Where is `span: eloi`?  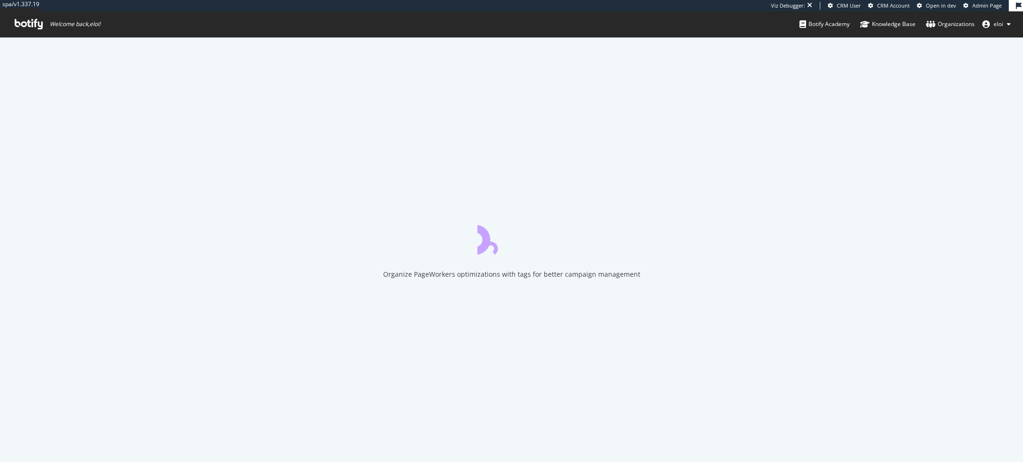
span: eloi is located at coordinates (998, 24).